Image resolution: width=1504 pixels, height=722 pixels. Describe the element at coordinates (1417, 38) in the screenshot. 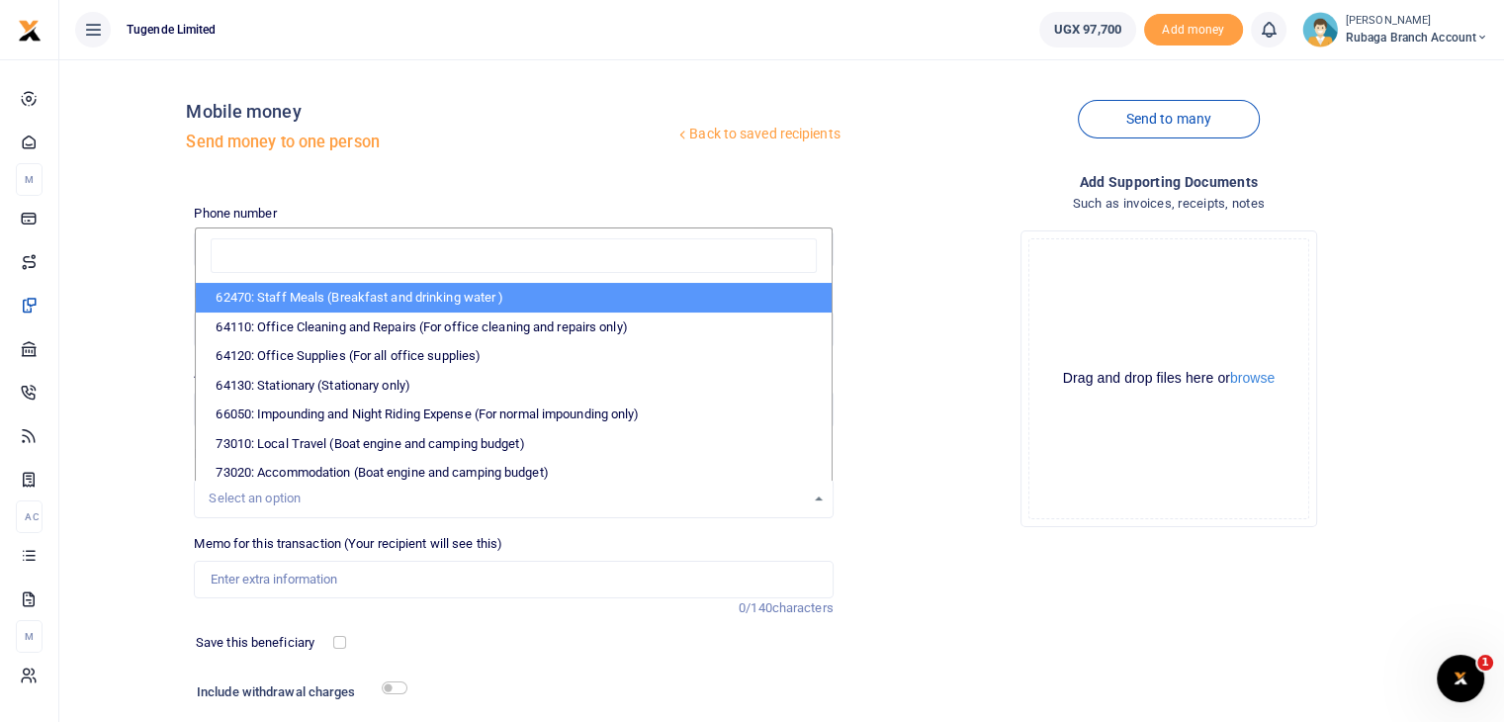

I see `span: Rubaga branch account` at that location.